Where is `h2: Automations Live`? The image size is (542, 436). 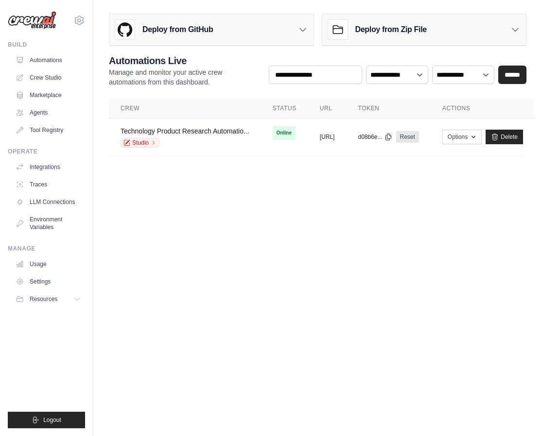
h2: Automations Live is located at coordinates (185, 61).